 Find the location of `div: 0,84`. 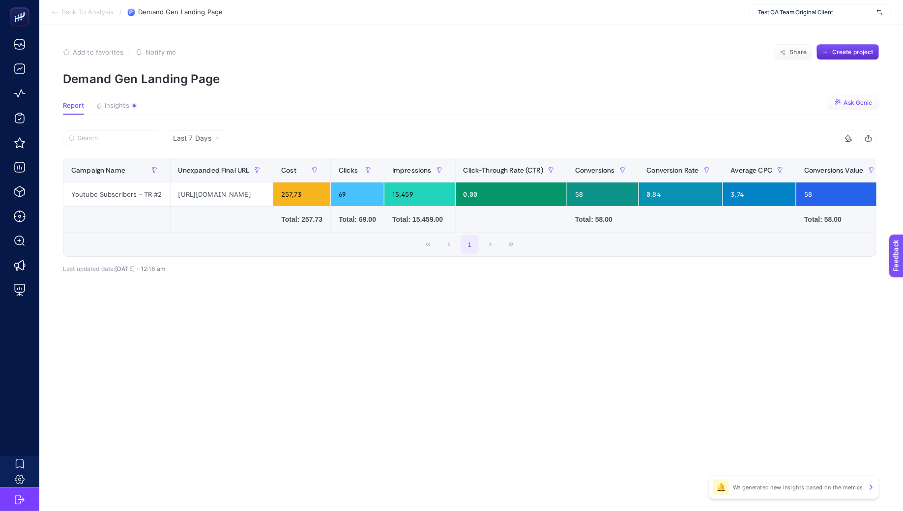

div: 0,84 is located at coordinates (681, 194).